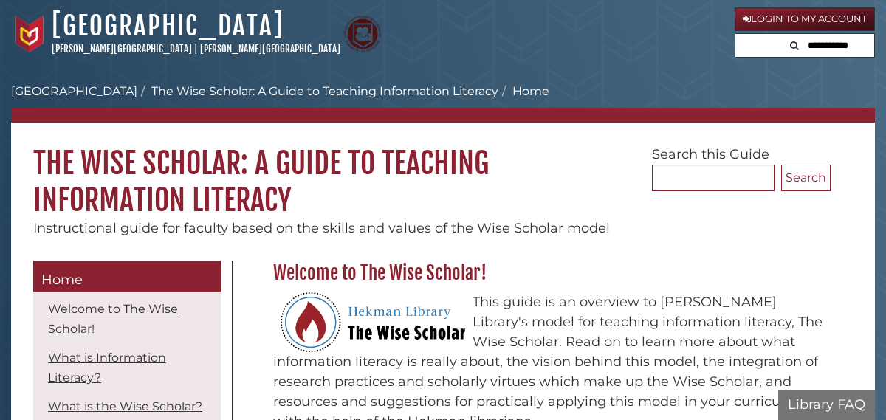  What do you see at coordinates (62, 280) in the screenshot?
I see `span: Home` at bounding box center [62, 280].